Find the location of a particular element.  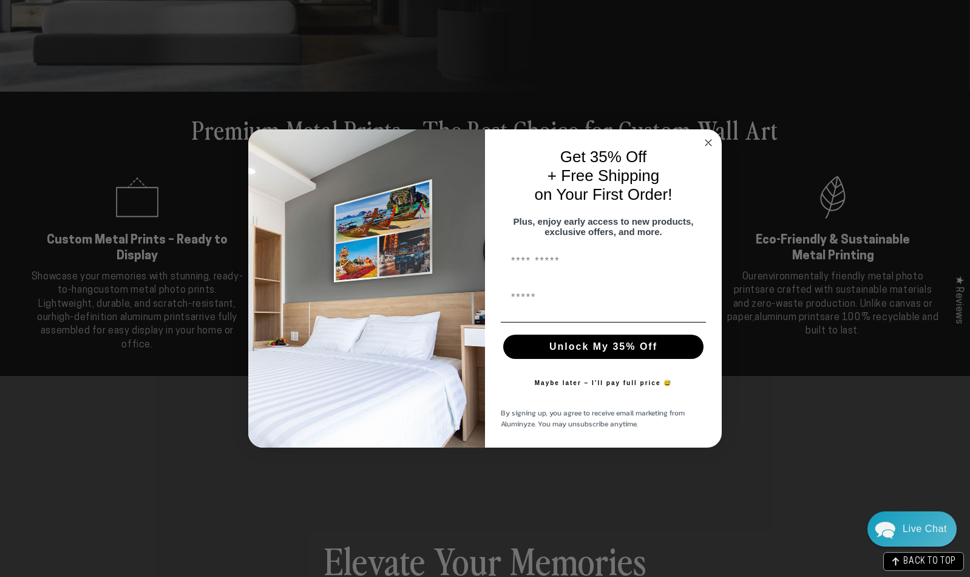

img: 728e4f65-7e6c-44e2-b7d1-0292a396982f.jpeg is located at coordinates (367, 288).